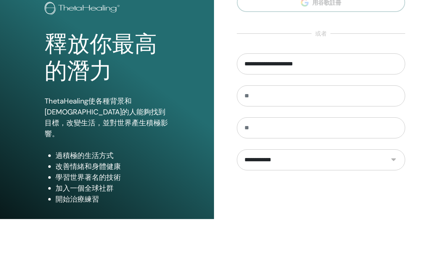  What do you see at coordinates (321, 13) in the screenshot?
I see `h2: 建立新帳戶` at bounding box center [321, 13].